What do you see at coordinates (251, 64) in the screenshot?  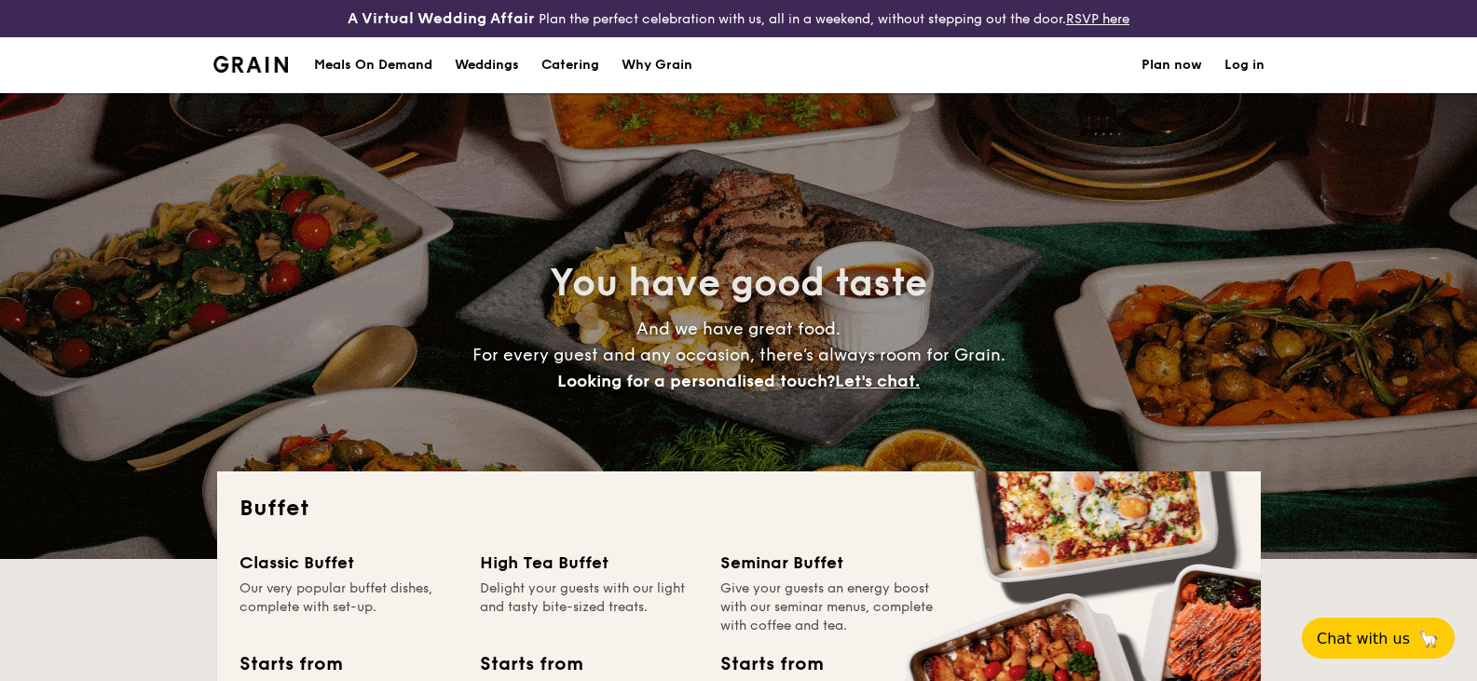 I see `a: Logotype` at bounding box center [251, 64].